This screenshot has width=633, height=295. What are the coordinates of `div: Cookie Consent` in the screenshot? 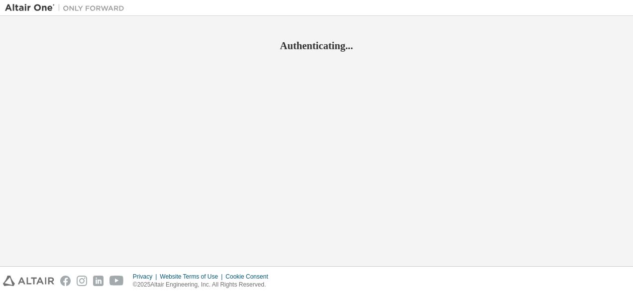 It's located at (249, 277).